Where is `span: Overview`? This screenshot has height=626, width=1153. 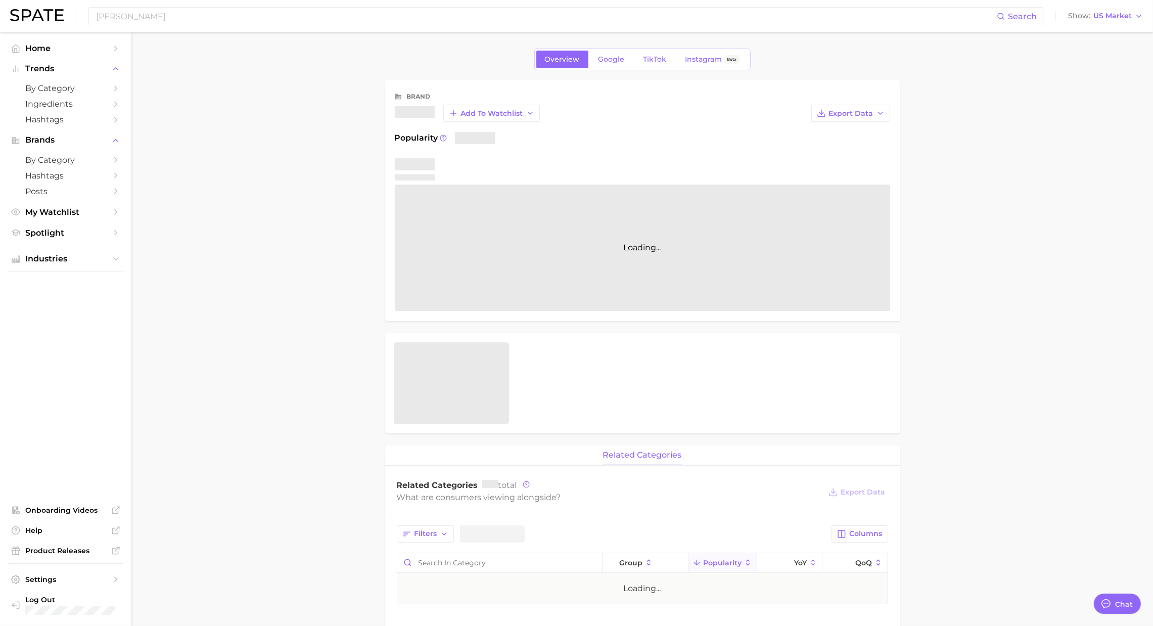 span: Overview is located at coordinates (562, 59).